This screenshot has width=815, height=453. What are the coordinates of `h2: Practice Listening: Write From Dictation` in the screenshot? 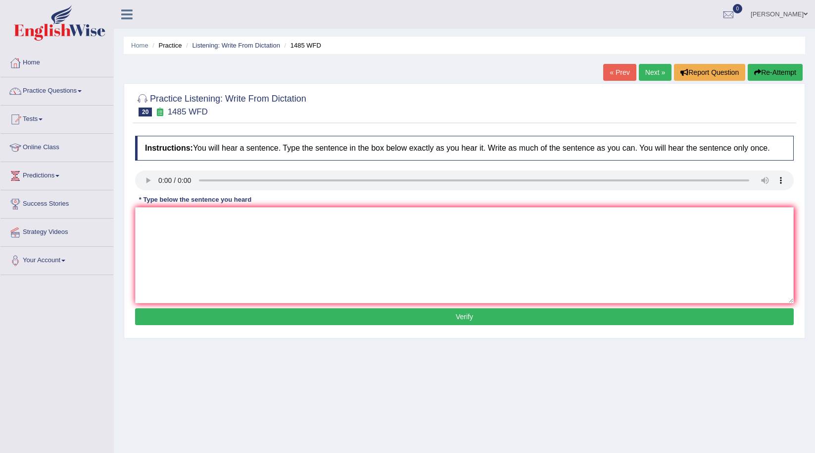 It's located at (221, 104).